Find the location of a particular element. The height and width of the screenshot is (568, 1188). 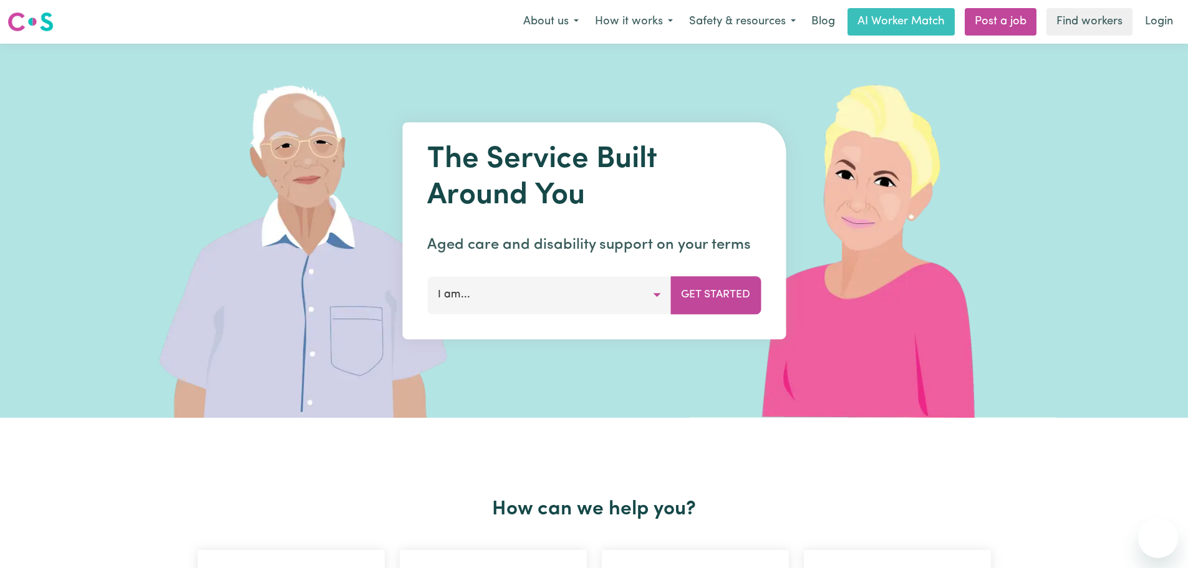

img: Careseekers logo is located at coordinates (31, 22).